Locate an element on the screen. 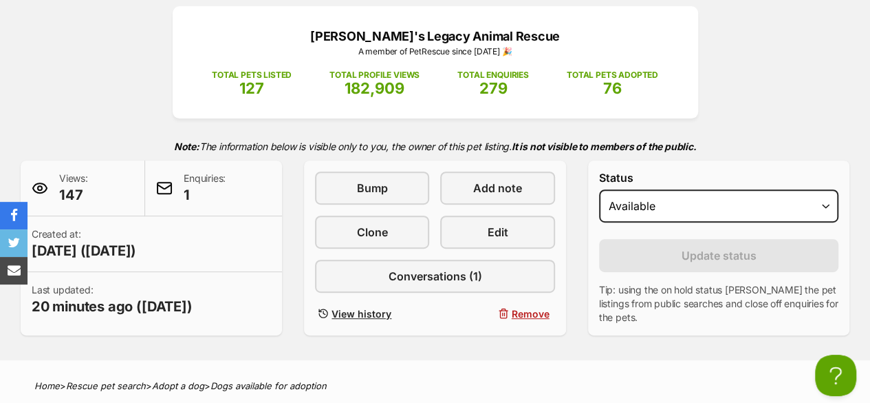 This screenshot has height=403, width=870. span: 76 is located at coordinates (612, 88).